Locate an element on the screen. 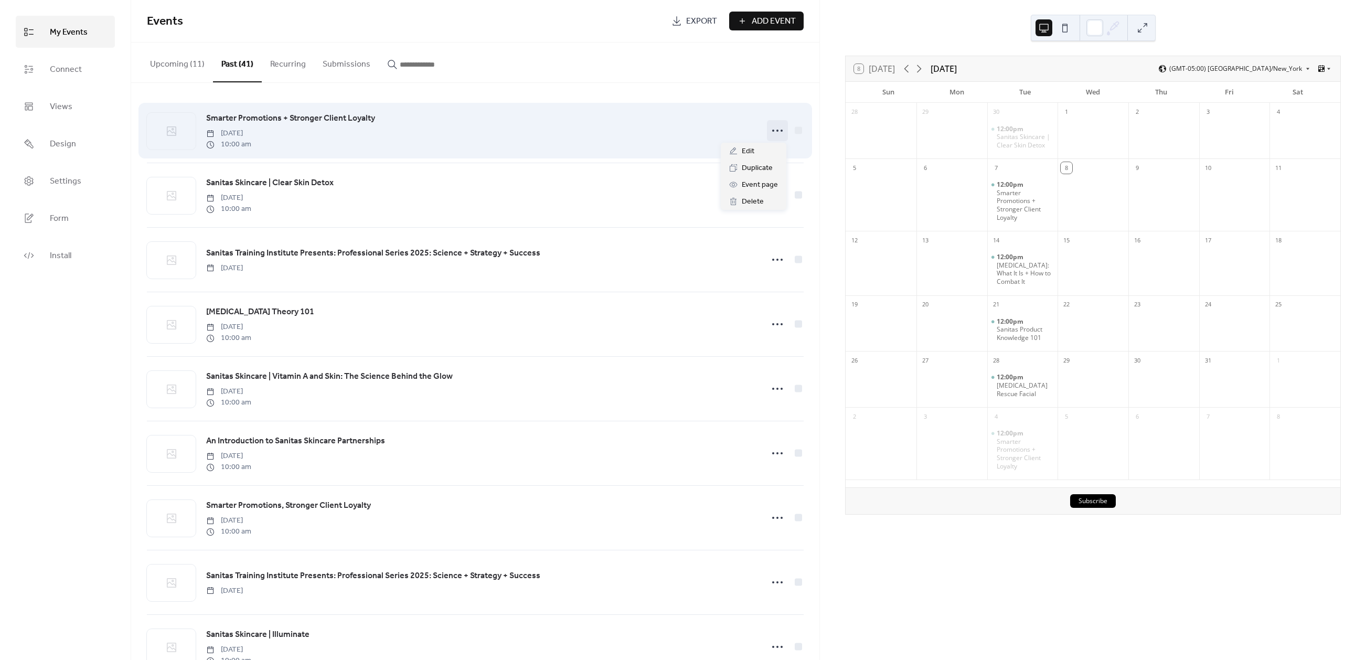 This screenshot has width=1366, height=660. div: Dry Skin Rescue Facial is located at coordinates (1022, 385).